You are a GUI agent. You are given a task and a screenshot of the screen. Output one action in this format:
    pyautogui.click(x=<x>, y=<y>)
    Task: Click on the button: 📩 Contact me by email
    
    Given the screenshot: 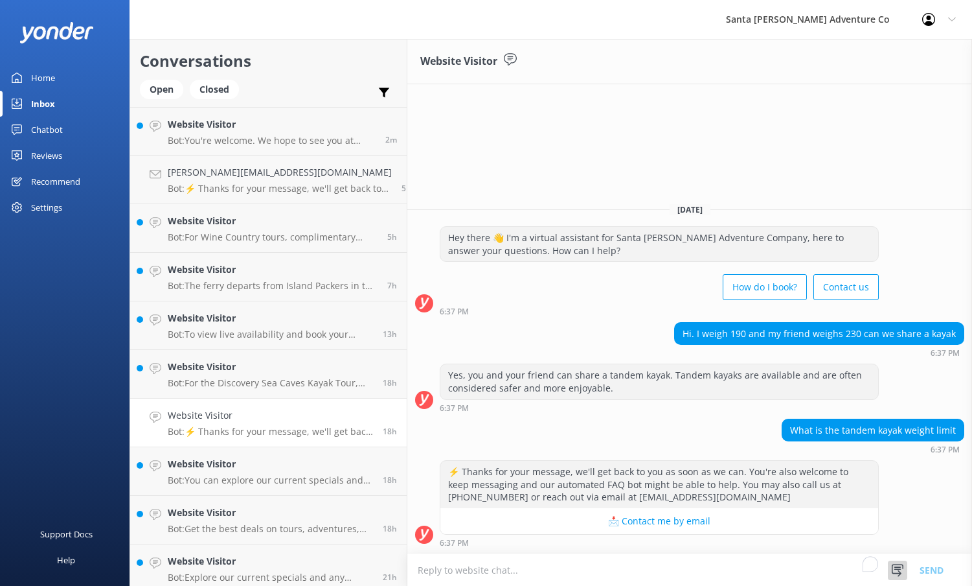 What is the action you would take?
    pyautogui.click(x=660, y=521)
    